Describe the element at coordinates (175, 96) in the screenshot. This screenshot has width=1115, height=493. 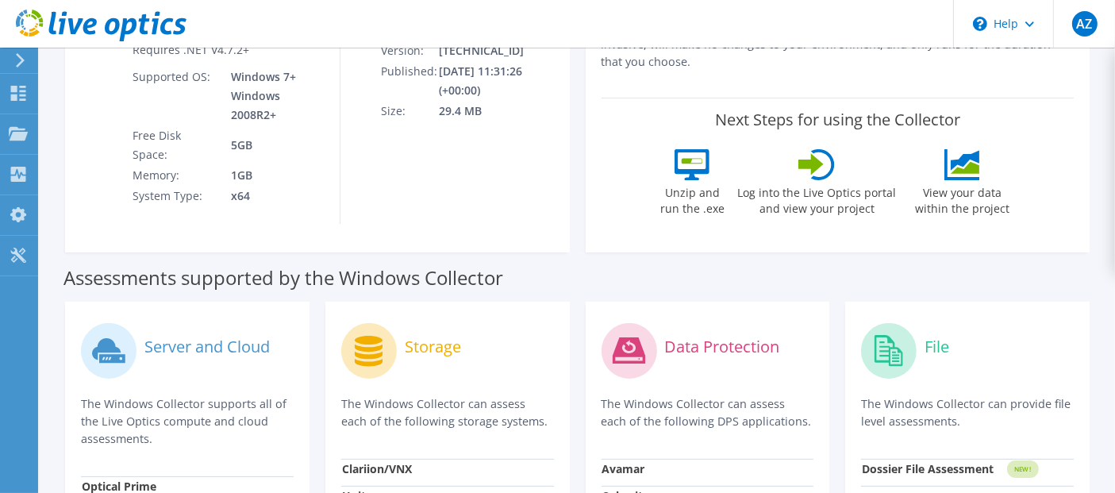
I see `td: Supported OS:` at that location.